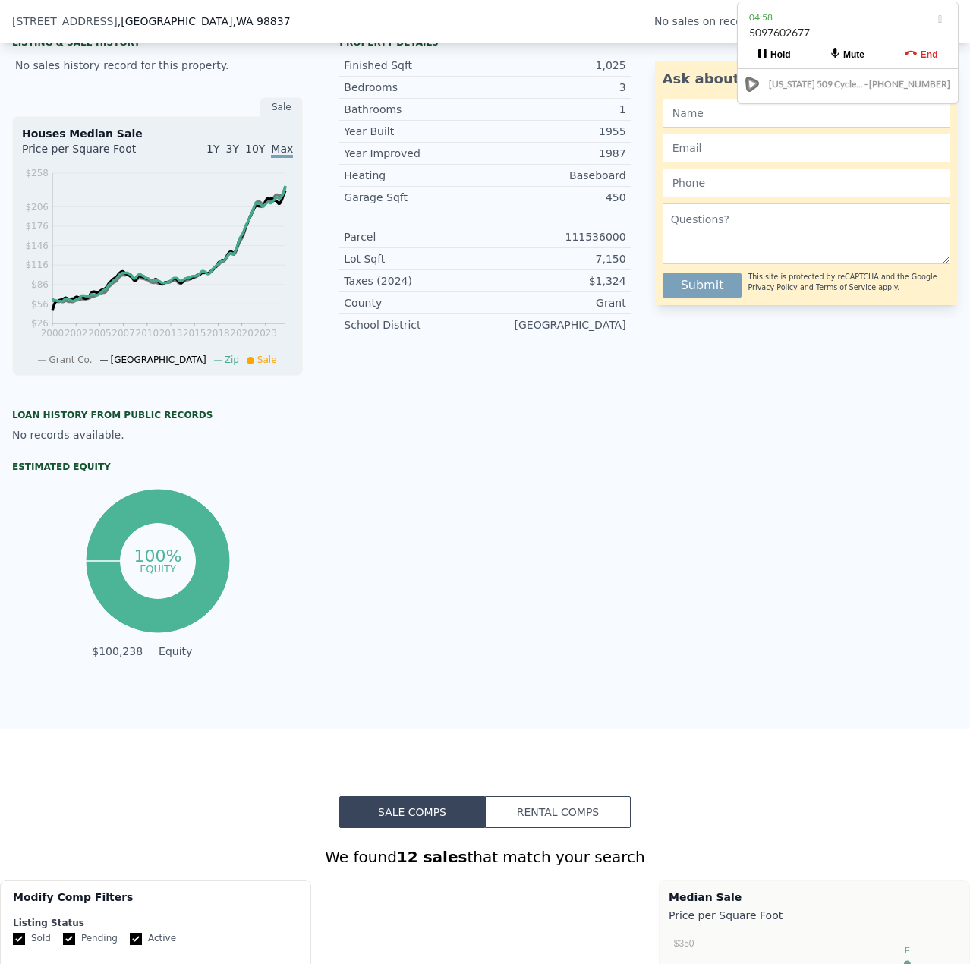 The height and width of the screenshot is (964, 970). I want to click on td: Equity, so click(190, 651).